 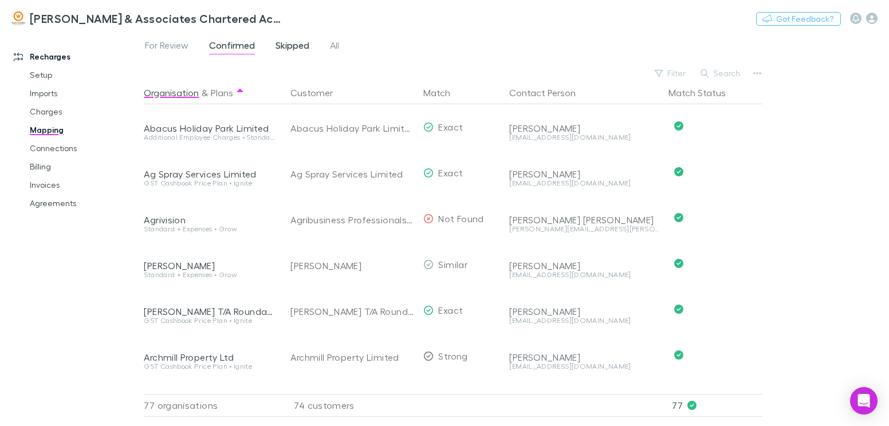 What do you see at coordinates (210, 357) in the screenshot?
I see `div: Archmill Property Ltd` at bounding box center [210, 357].